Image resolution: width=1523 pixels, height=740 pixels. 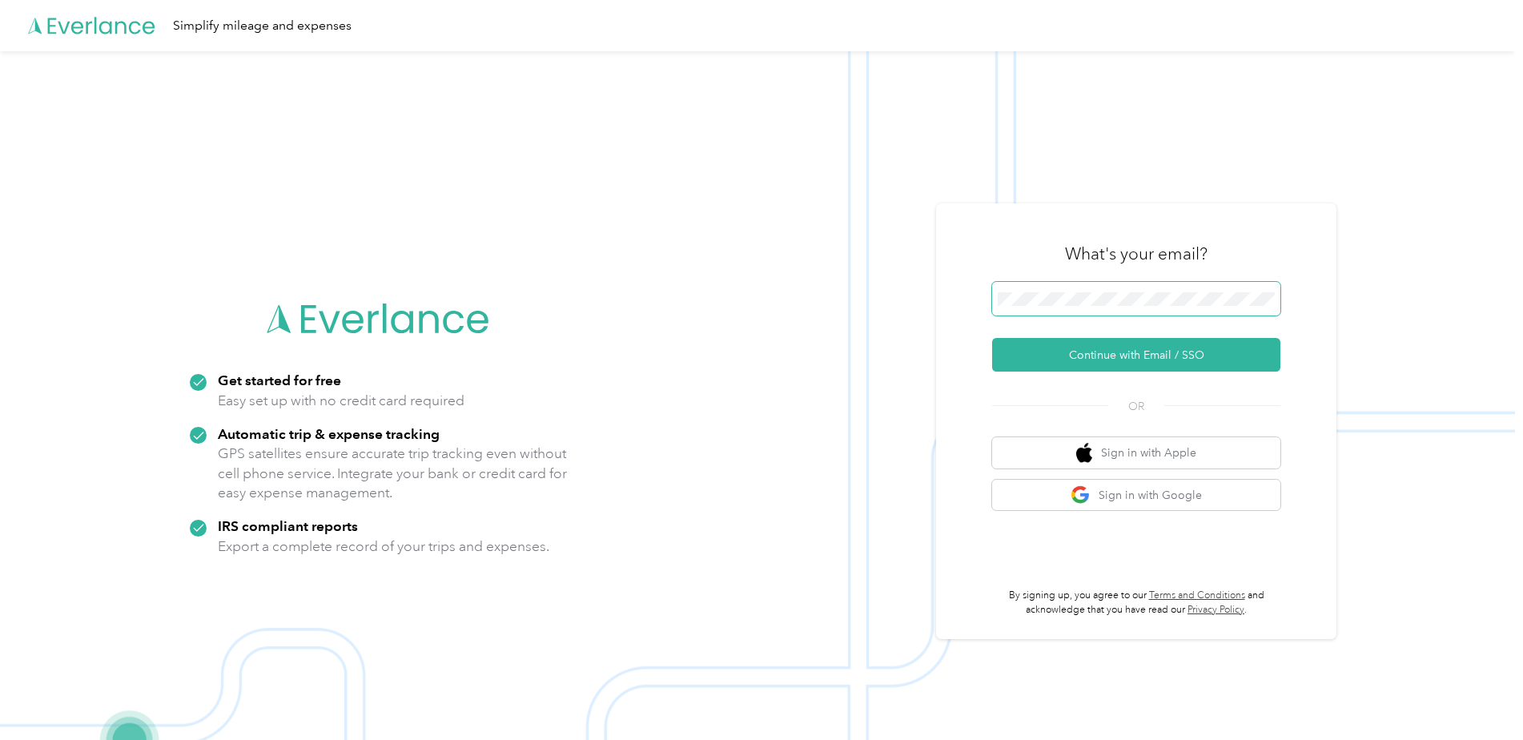 What do you see at coordinates (1136, 254) in the screenshot?
I see `h3: What's your email?` at bounding box center [1136, 254].